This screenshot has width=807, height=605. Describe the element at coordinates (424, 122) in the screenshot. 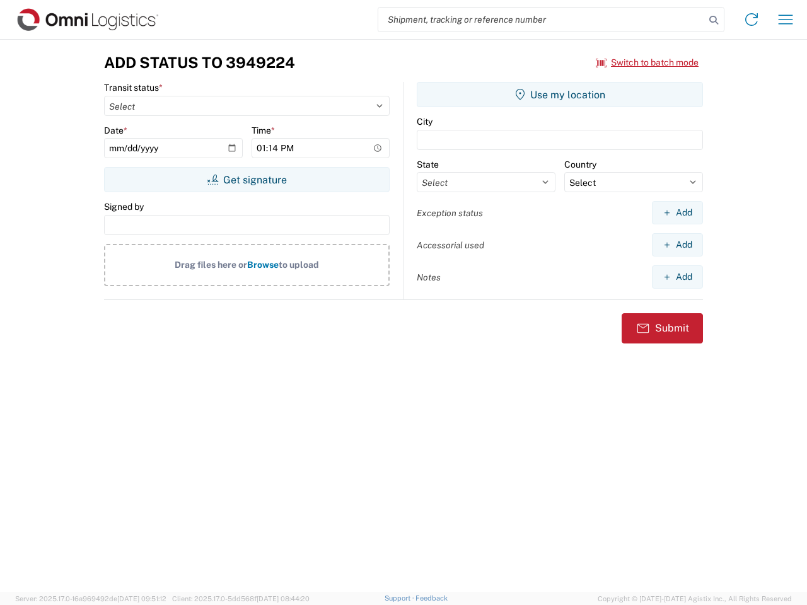

I see `label: City` at that location.